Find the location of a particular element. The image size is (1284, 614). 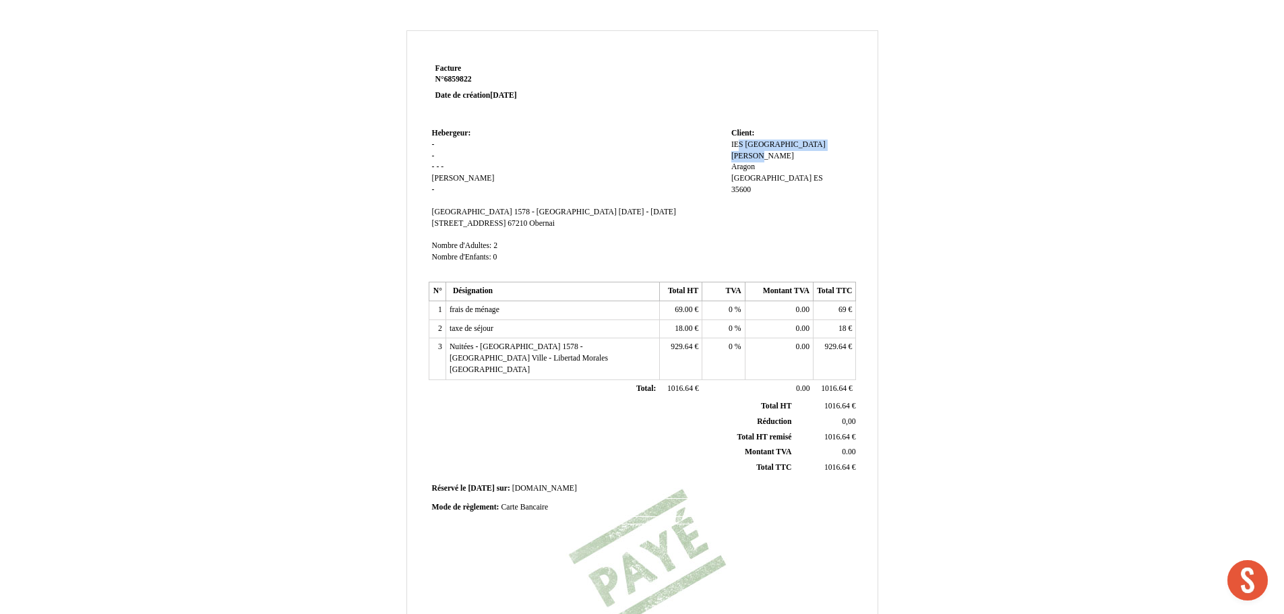

th: Désignation is located at coordinates (552, 292).